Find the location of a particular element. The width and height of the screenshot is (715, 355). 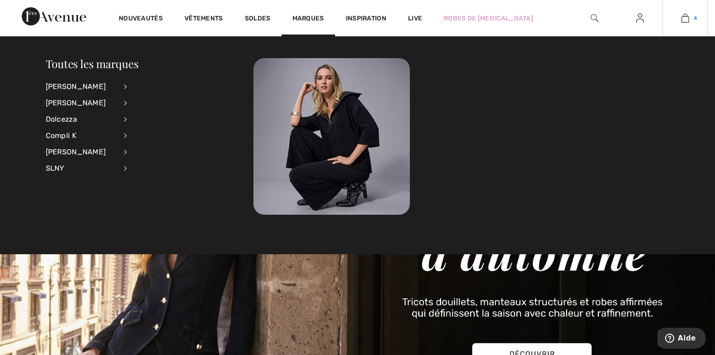

a: Live is located at coordinates (415, 18).